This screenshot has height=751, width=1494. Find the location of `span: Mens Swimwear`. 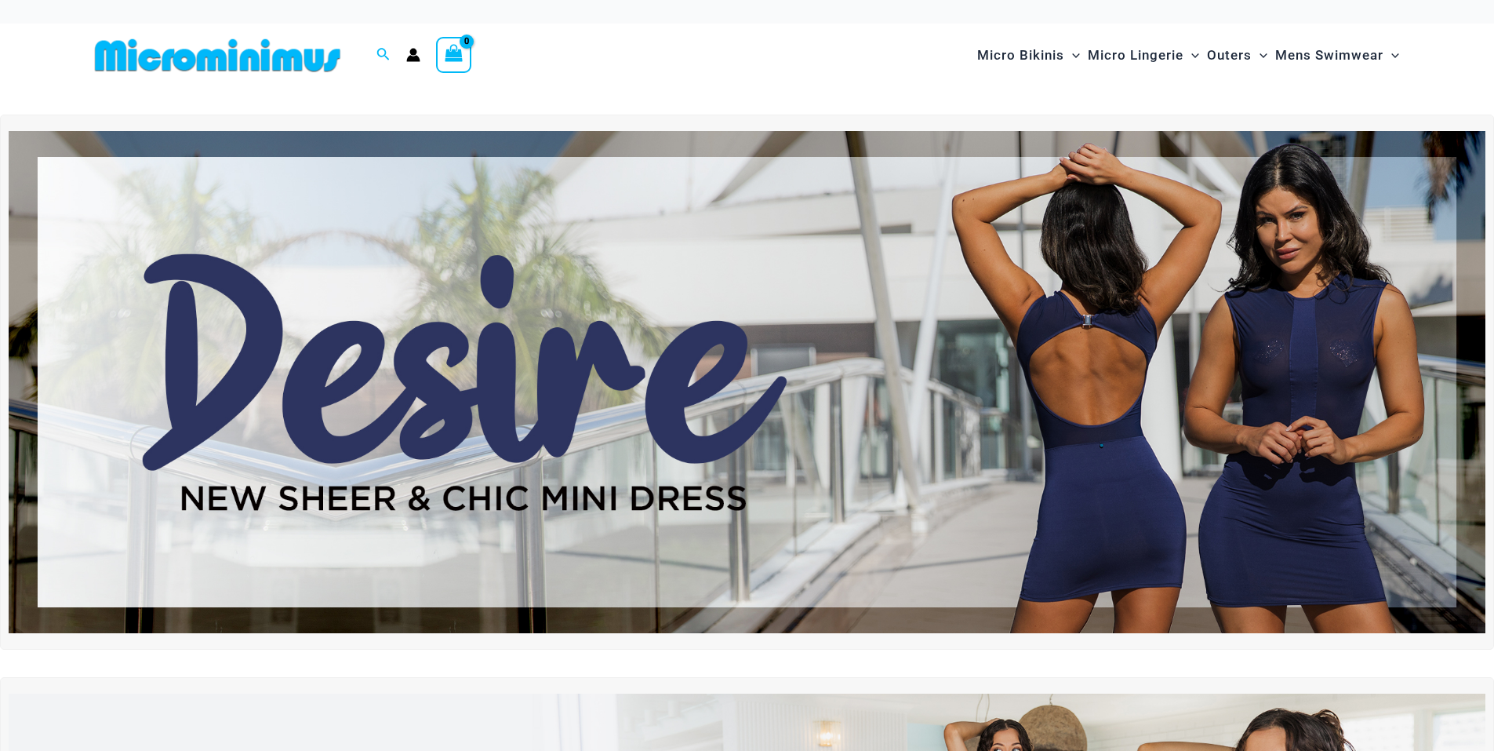

span: Mens Swimwear is located at coordinates (1330, 55).